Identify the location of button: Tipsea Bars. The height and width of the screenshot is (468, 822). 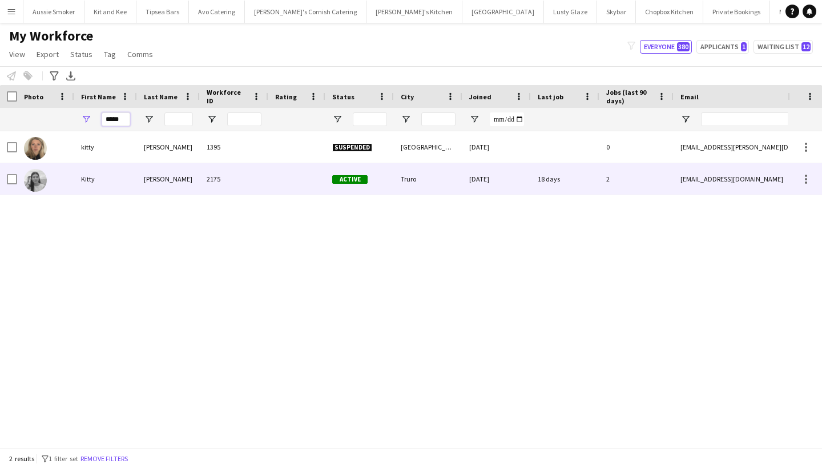
(163, 11).